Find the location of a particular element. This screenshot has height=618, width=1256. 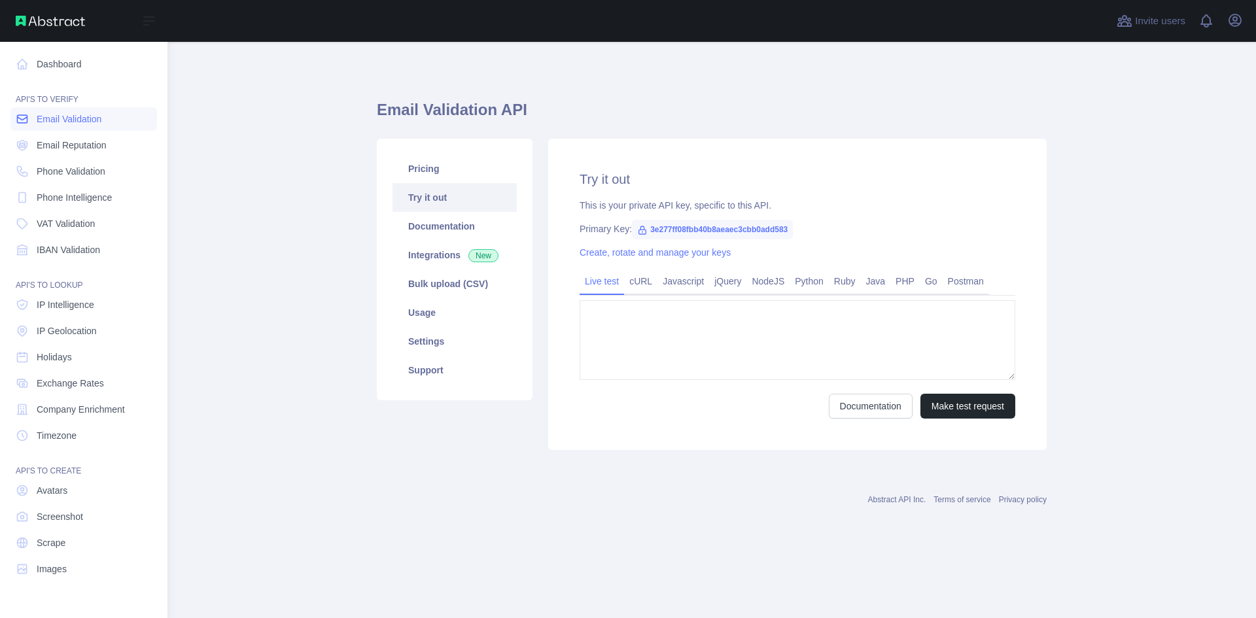

span: Scrape is located at coordinates (51, 543).